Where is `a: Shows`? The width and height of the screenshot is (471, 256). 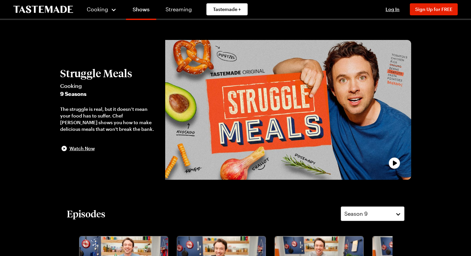 a: Shows is located at coordinates (141, 11).